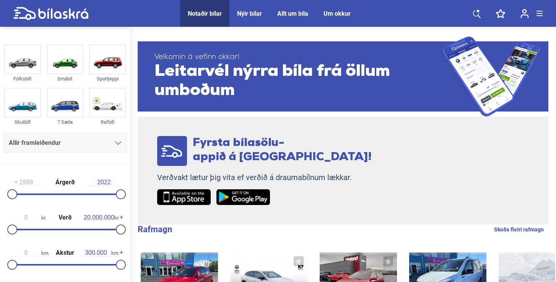  I want to click on span: Allir framleiðendur, so click(35, 143).